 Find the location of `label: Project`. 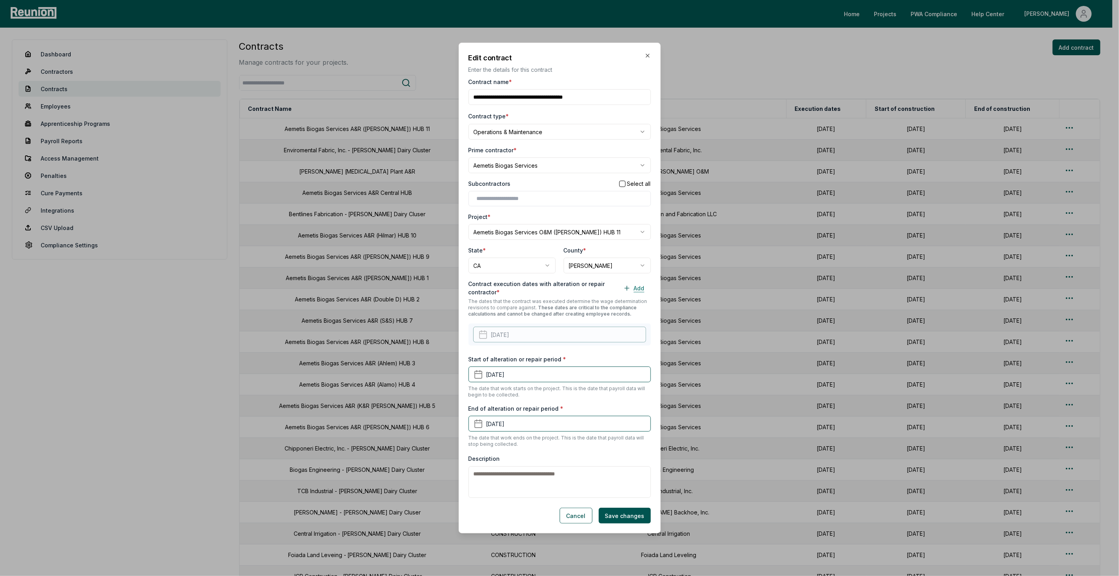

label: Project is located at coordinates (480, 217).